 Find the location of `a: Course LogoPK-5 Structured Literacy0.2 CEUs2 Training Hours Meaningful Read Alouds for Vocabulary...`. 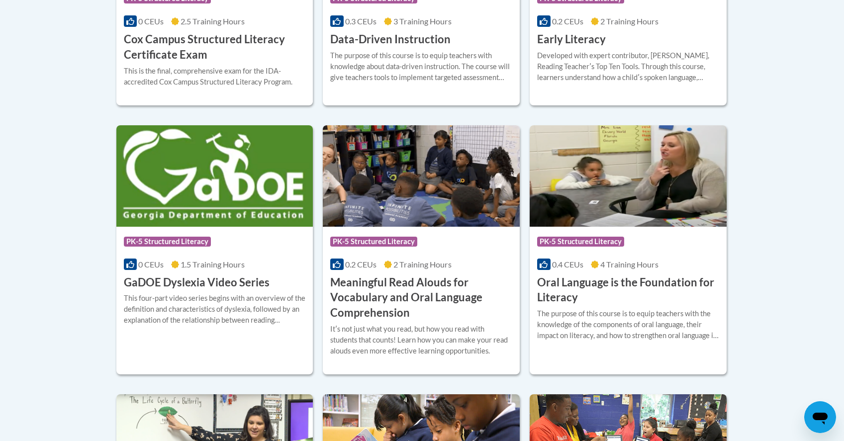

a: Course LogoPK-5 Structured Literacy0.2 CEUs2 Training Hours Meaningful Read Alouds for Vocabulary... is located at coordinates (421, 250).